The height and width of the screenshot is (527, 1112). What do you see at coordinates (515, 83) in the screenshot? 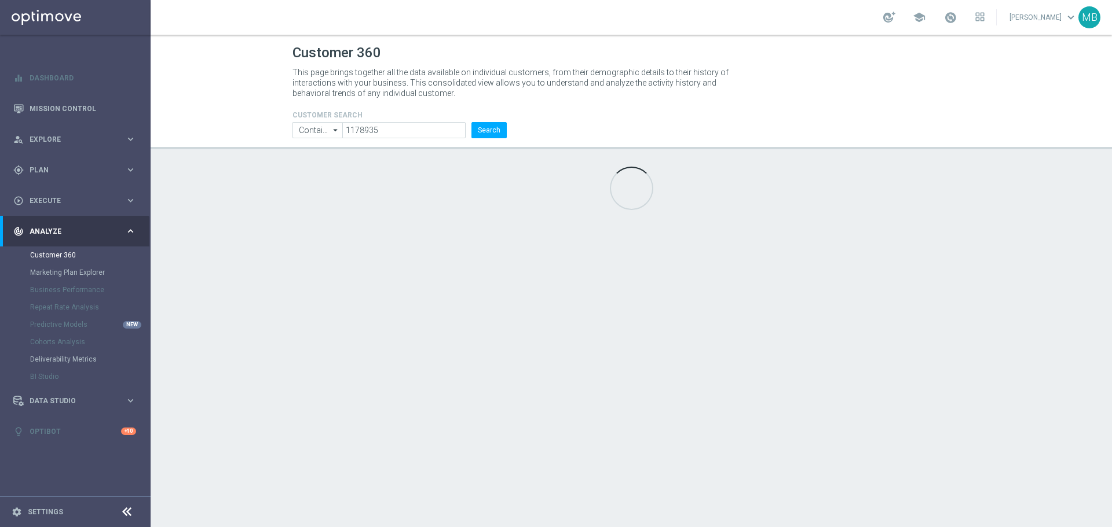
I see `p: This page brings together all the data available on individual customers, from their demographic ...` at bounding box center [515, 83].